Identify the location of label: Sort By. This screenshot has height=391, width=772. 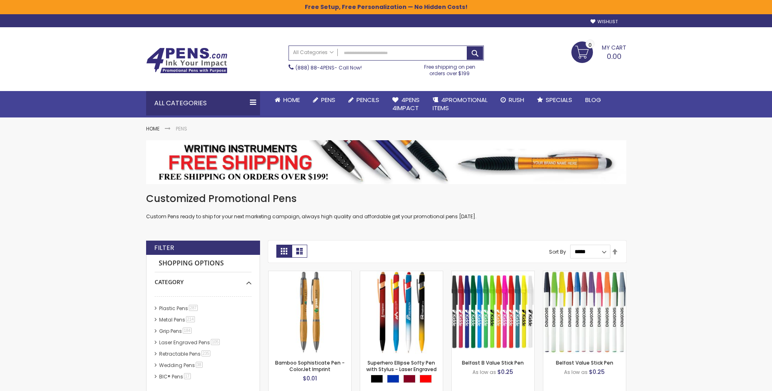
(557, 251).